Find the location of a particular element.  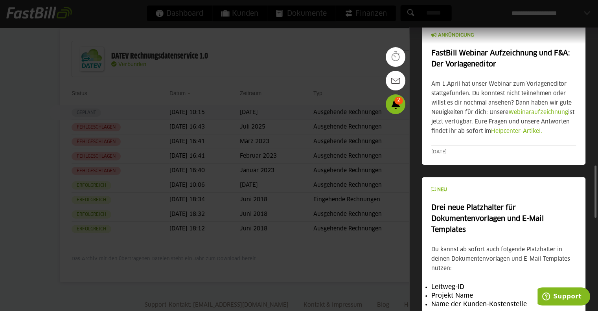

li: Projekt Name is located at coordinates (504, 296).